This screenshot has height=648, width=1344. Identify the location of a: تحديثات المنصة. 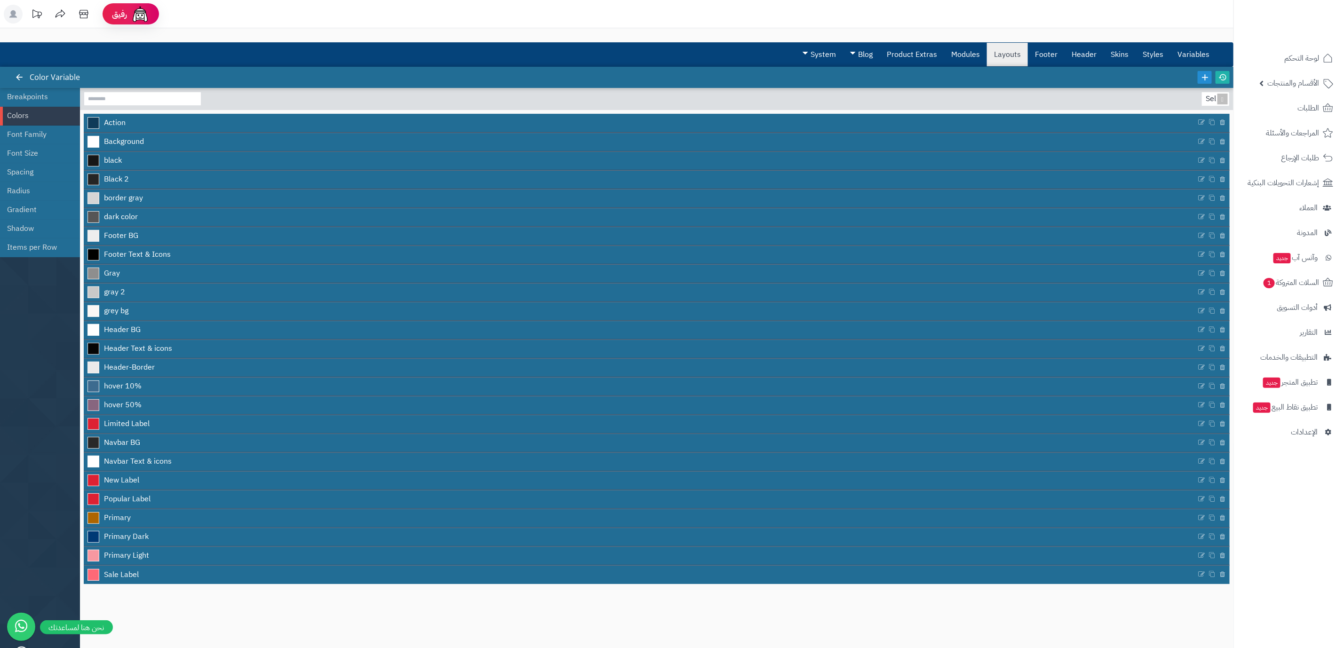
(37, 15).